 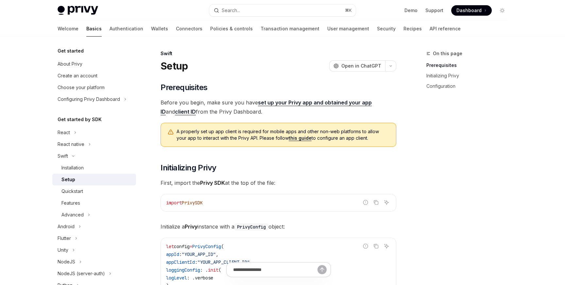 What do you see at coordinates (469, 10) in the screenshot?
I see `span: Dashboard` at bounding box center [469, 10].